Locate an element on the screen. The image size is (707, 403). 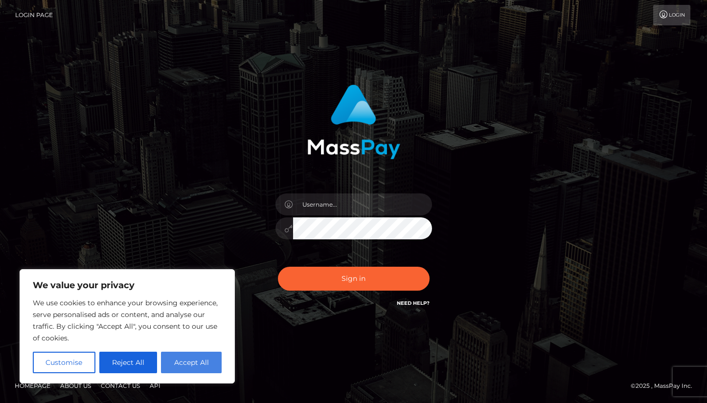
p: We use cookies to enhance your browsing experience, serve personalised ads or content, and analys... is located at coordinates (127, 321).